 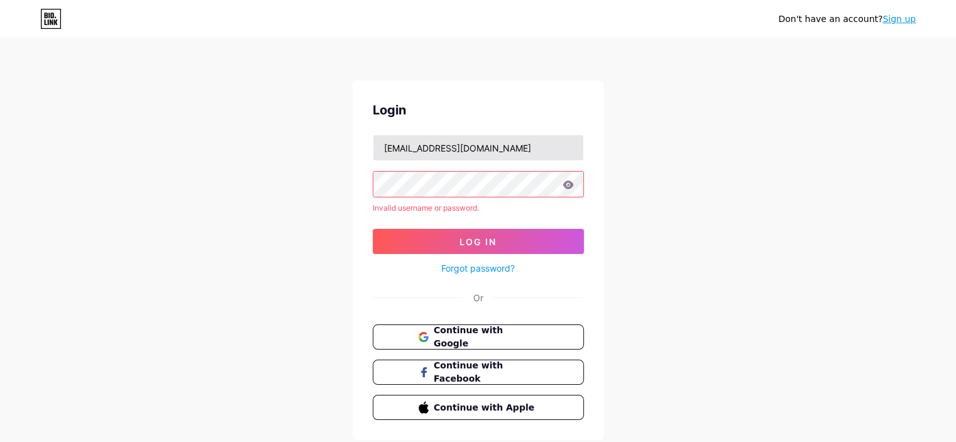 I want to click on a: Continue with Google, so click(x=478, y=337).